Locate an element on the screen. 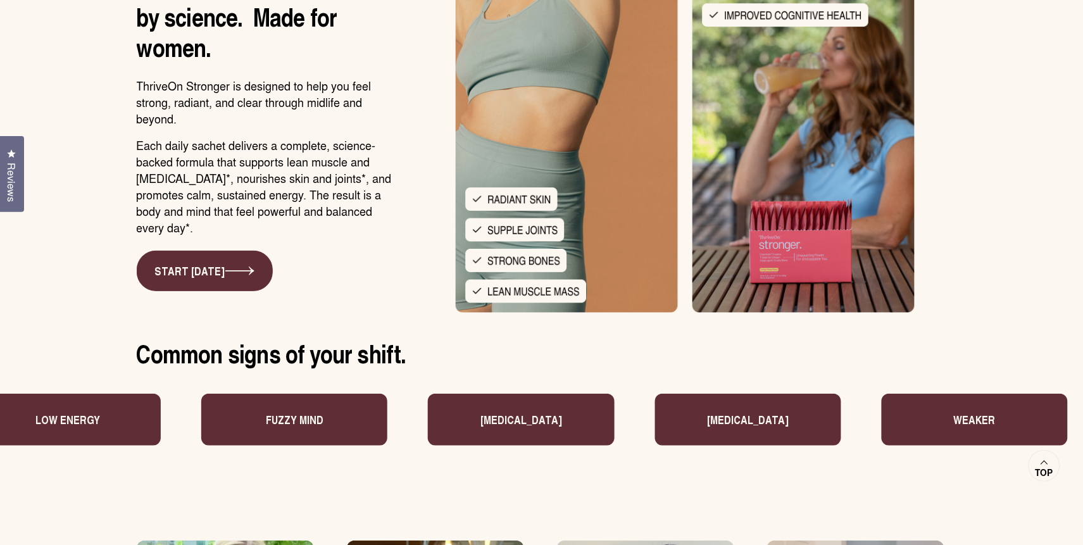 Image resolution: width=1083 pixels, height=545 pixels. span: Reviews is located at coordinates (11, 182).